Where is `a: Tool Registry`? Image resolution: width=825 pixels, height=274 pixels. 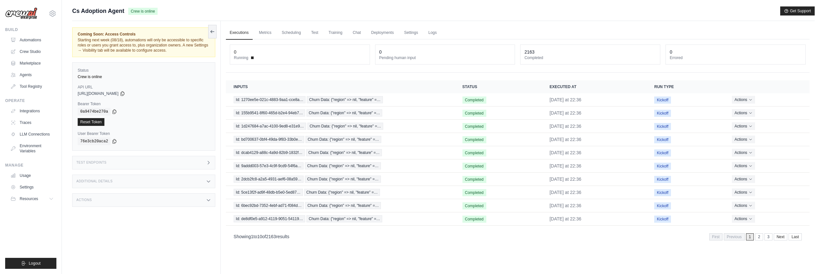
a: Tool Registry is located at coordinates (32, 86).